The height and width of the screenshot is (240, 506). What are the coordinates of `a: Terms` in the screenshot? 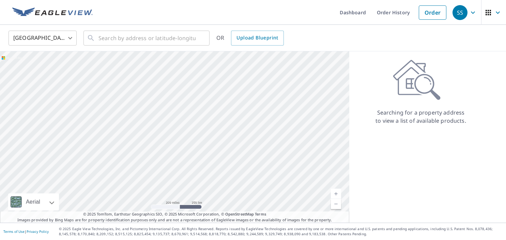 It's located at (260, 214).